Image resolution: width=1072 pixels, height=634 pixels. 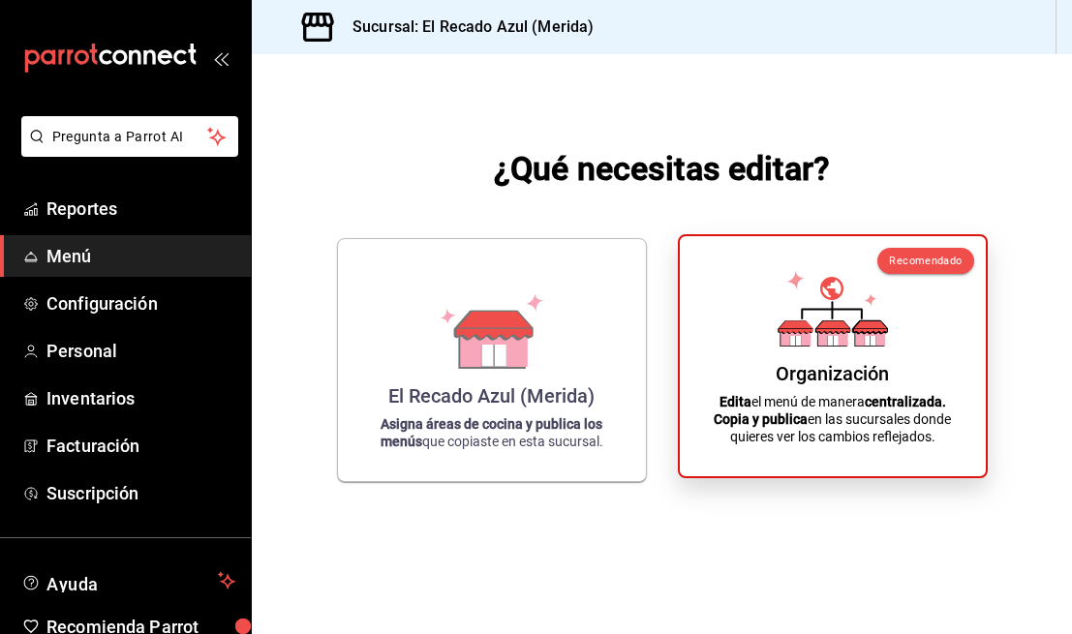 I want to click on strong: Copia y publica, so click(x=760, y=419).